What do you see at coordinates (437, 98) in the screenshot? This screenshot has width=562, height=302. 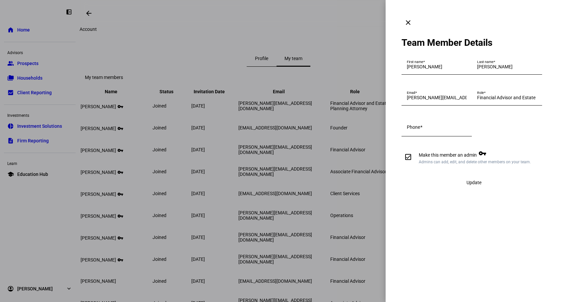 I see `input: Email` at bounding box center [437, 98].